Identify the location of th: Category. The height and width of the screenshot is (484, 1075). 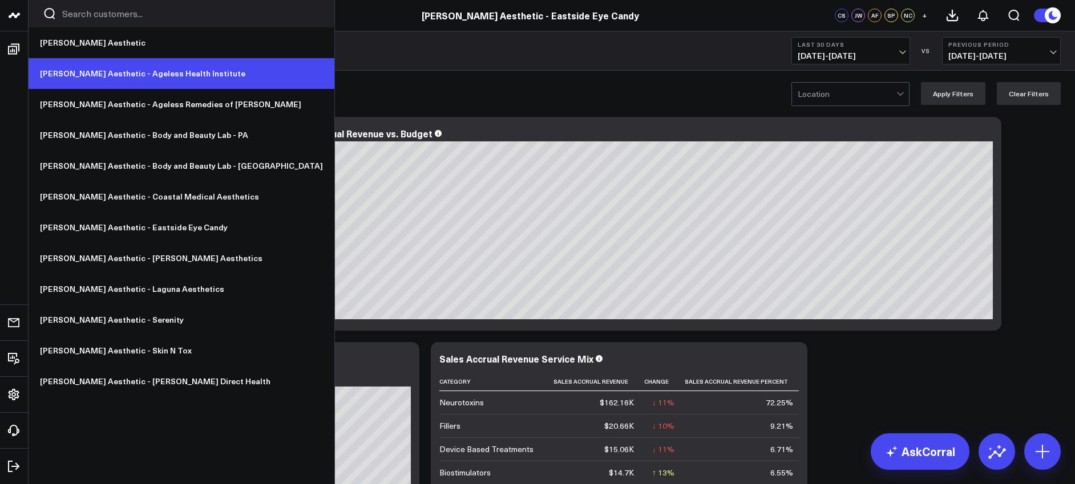
(496, 382).